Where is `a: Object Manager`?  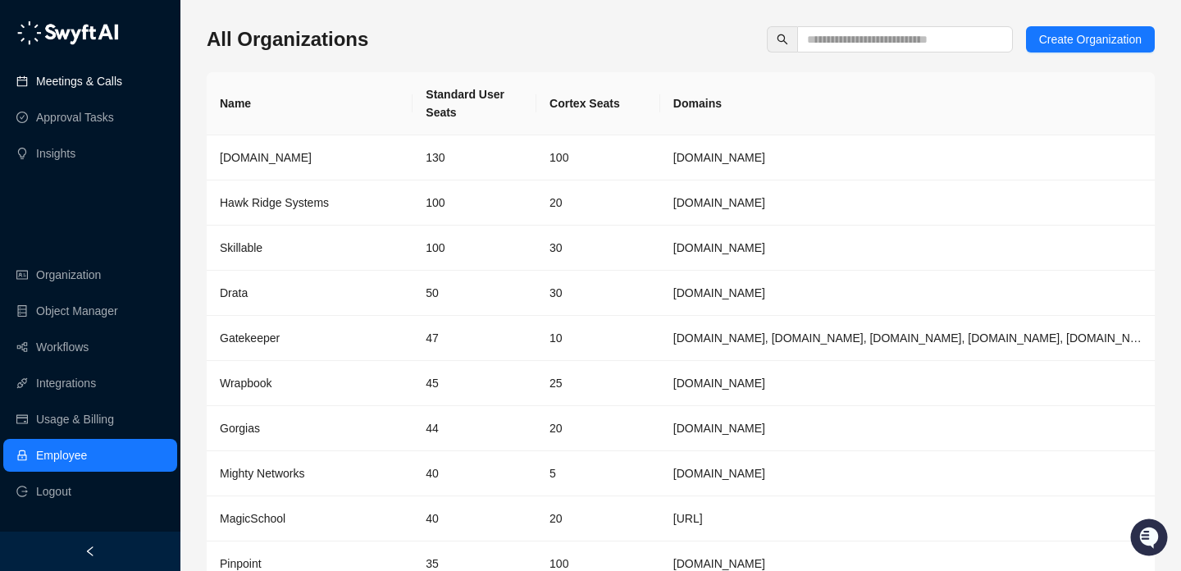 a: Object Manager is located at coordinates (77, 311).